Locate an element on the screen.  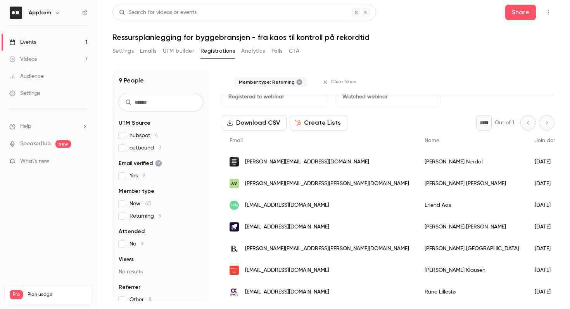
span: 45 is located at coordinates (148, 204).